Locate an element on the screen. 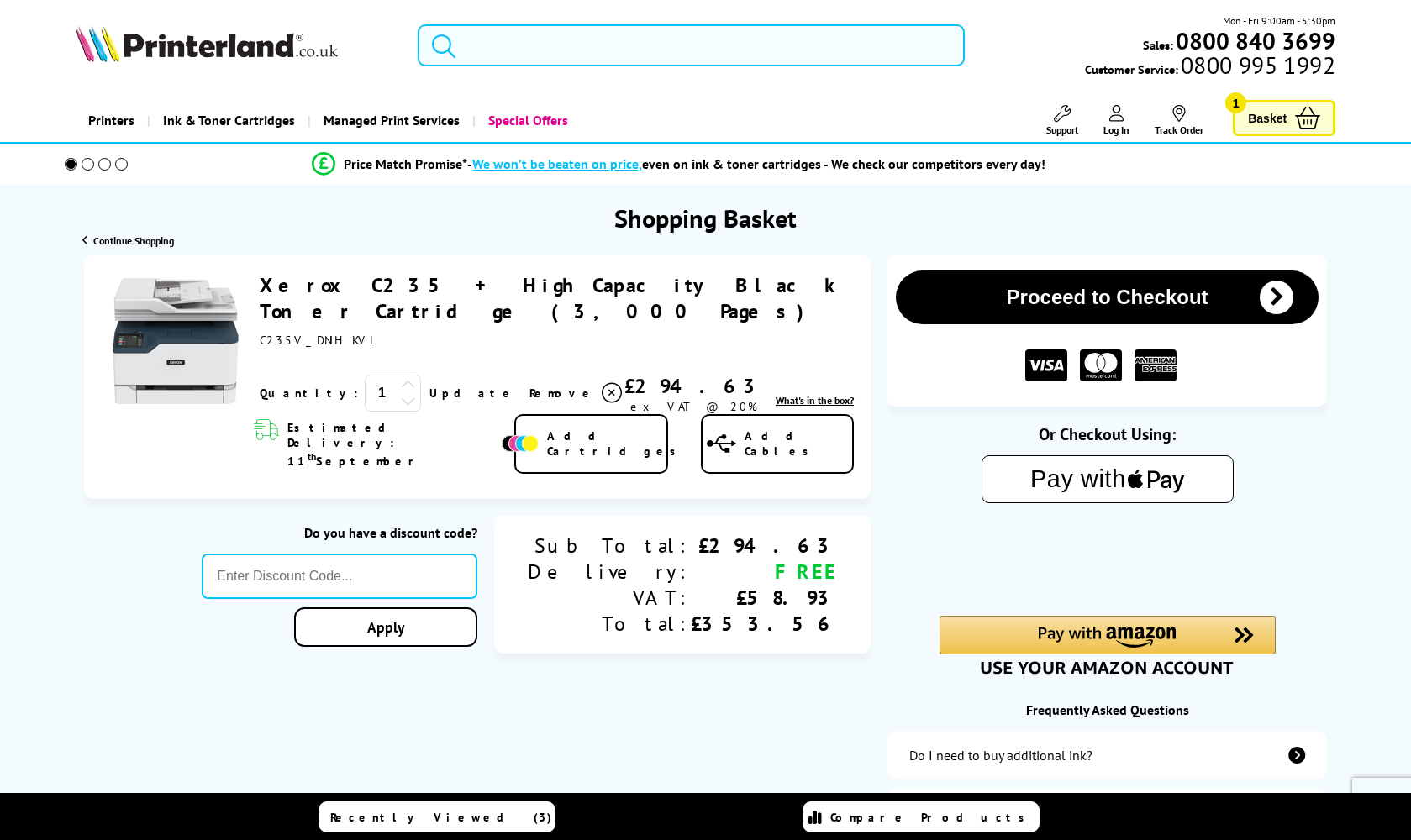  a: Apply is located at coordinates (385, 627).